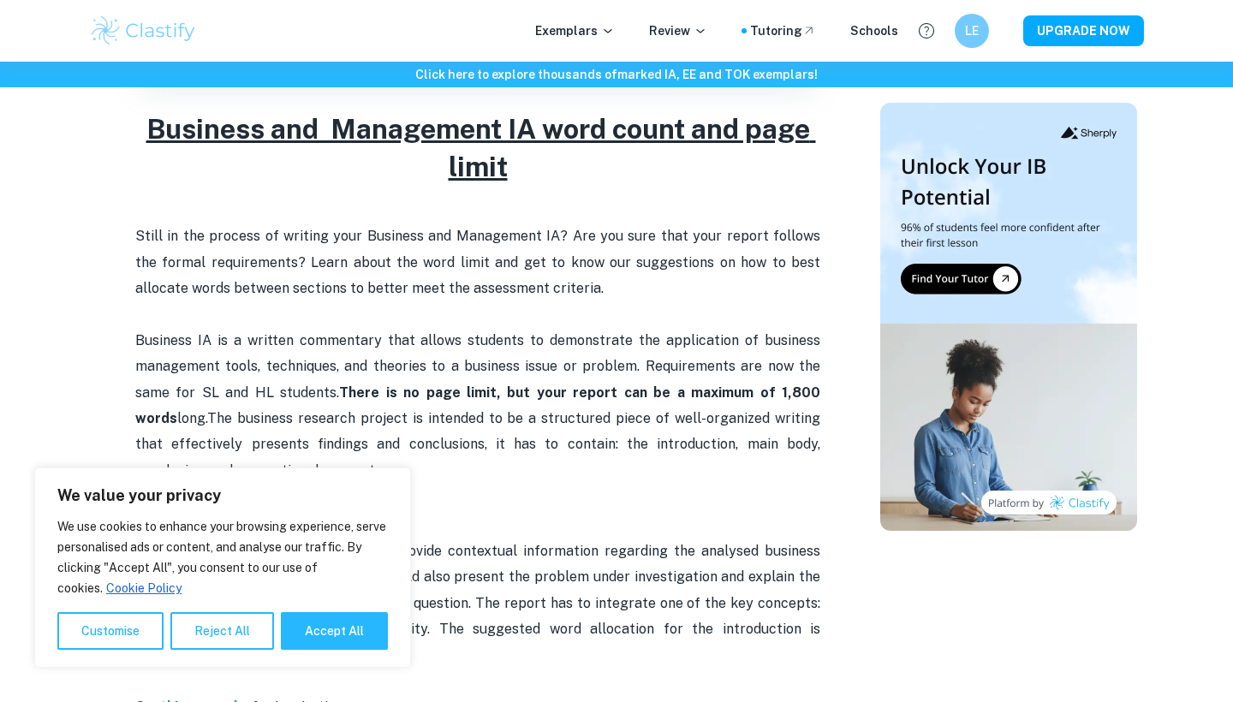 This screenshot has height=702, width=1233. I want to click on div: Tutoring, so click(783, 31).